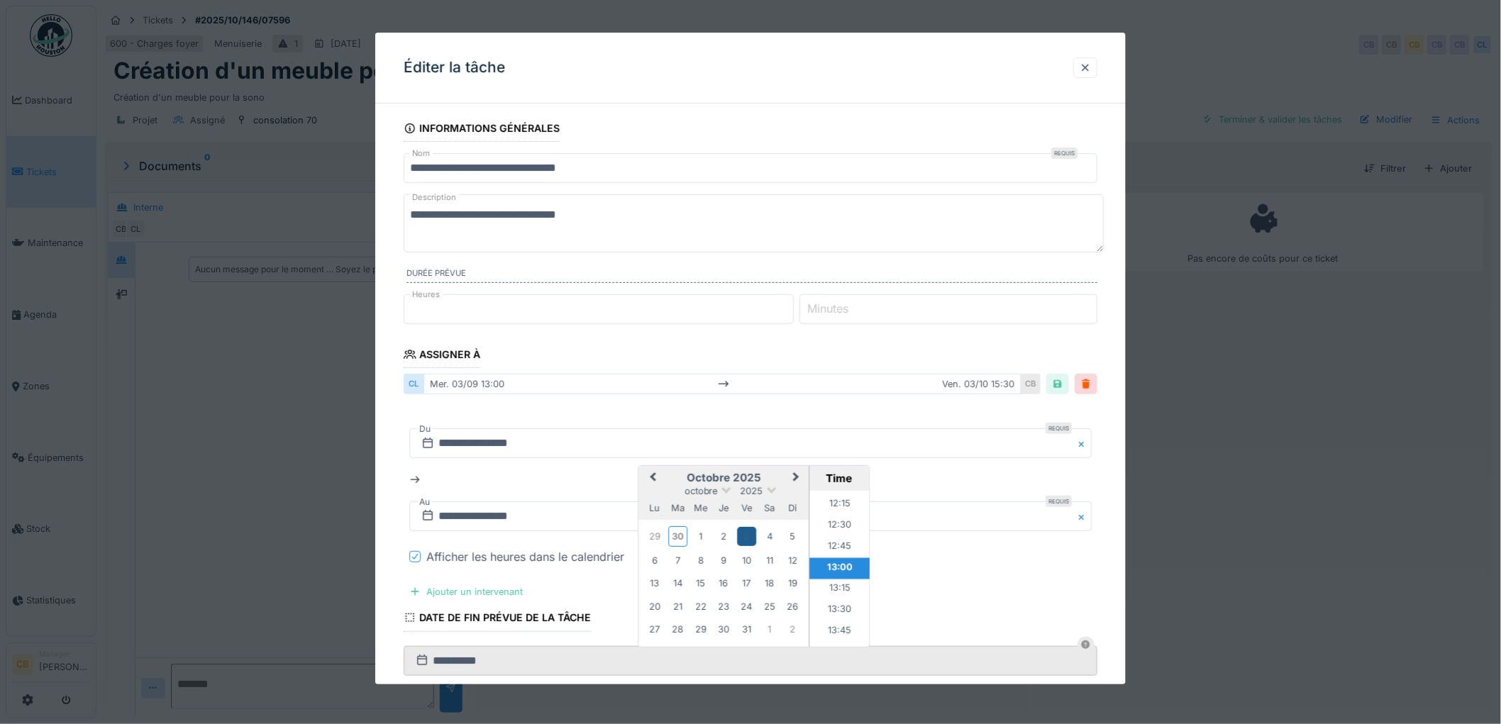 The height and width of the screenshot is (724, 1501). Describe the element at coordinates (723, 606) in the screenshot. I see `div: Choose jeudi 23 octobre 2025` at that location.